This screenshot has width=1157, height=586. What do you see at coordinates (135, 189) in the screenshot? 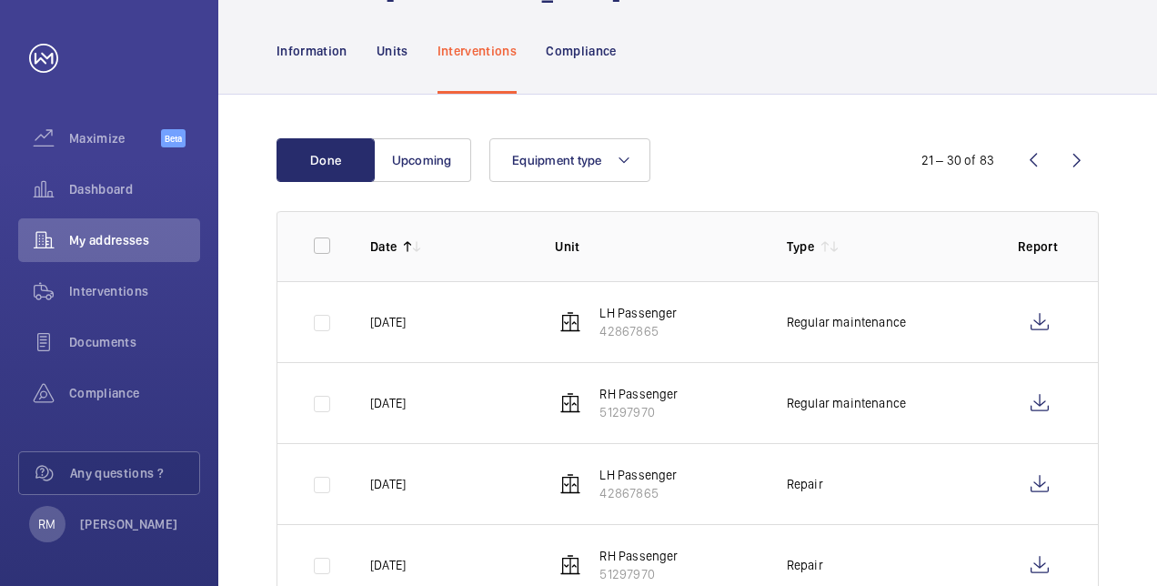
I see `span: Dashboard` at bounding box center [135, 189].